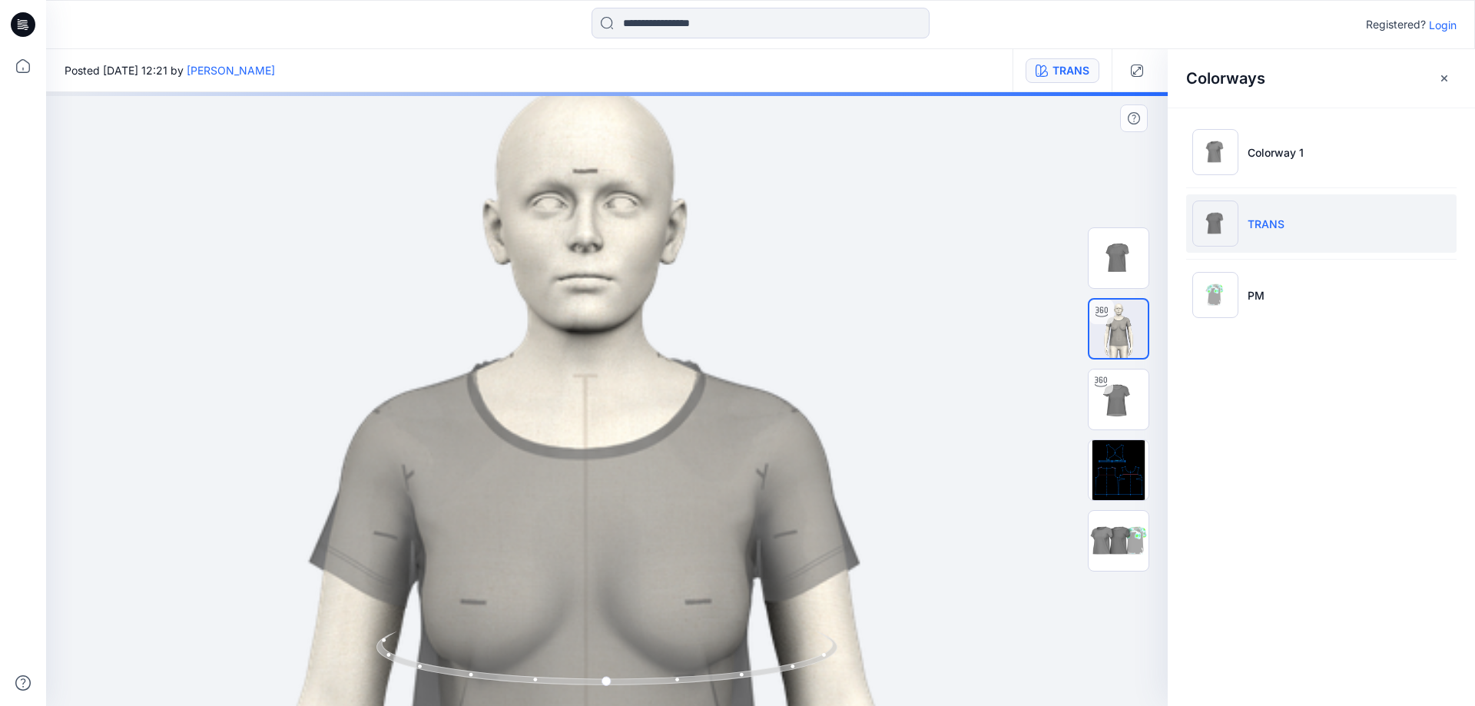 The image size is (1475, 706). What do you see at coordinates (1118, 470) in the screenshot?
I see `img: Screenshot 2025-09-25 091843` at bounding box center [1118, 470].